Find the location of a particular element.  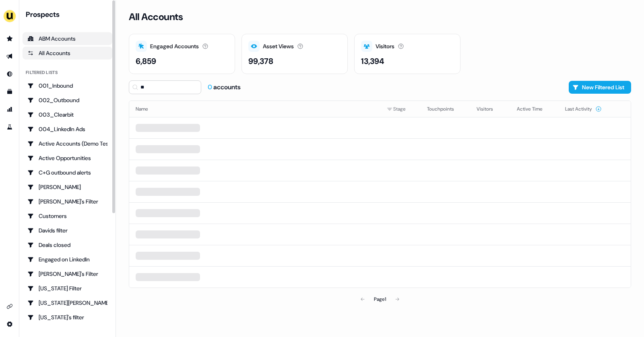

div: 001_Inbound is located at coordinates (67, 86).